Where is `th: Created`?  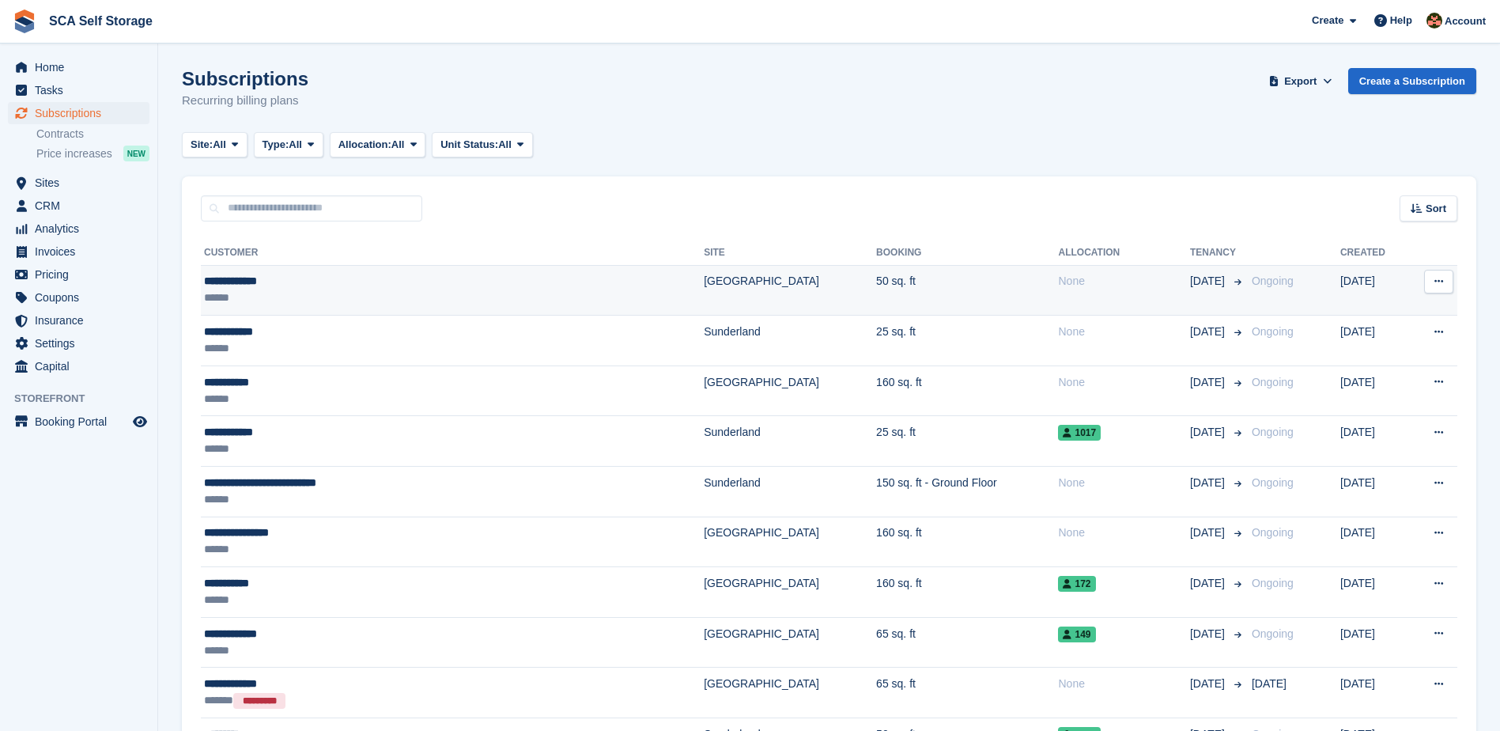 th: Created is located at coordinates (1374, 253).